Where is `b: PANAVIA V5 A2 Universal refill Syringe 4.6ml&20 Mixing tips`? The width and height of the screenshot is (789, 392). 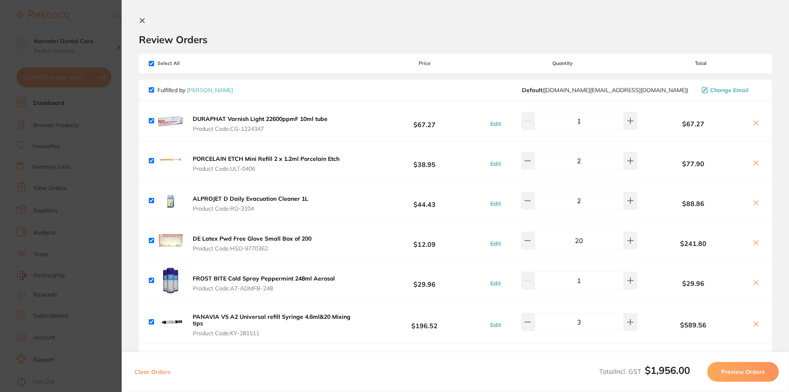
b: PANAVIA V5 A2 Universal refill Syringe 4.6ml&20 Mixing tips is located at coordinates (272, 320).